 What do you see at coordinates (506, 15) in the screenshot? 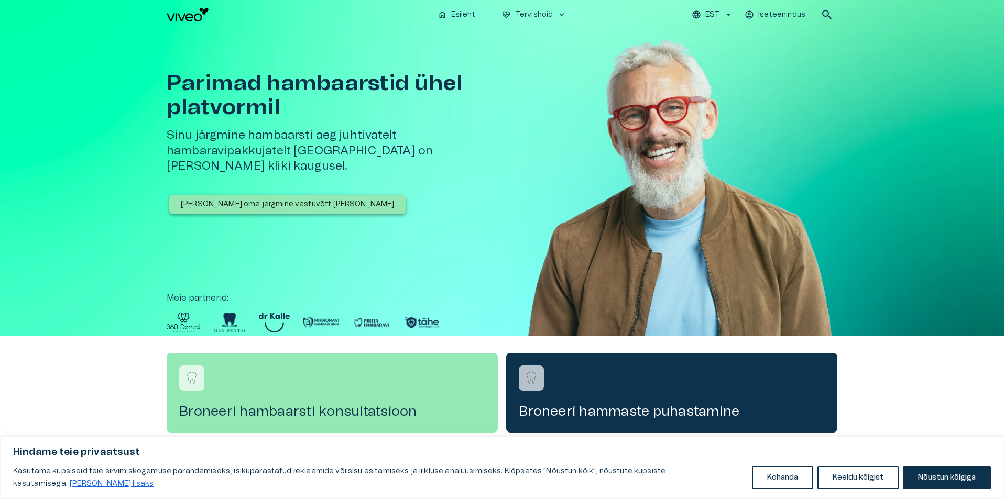
I see `span: ecg_heart` at bounding box center [506, 15].